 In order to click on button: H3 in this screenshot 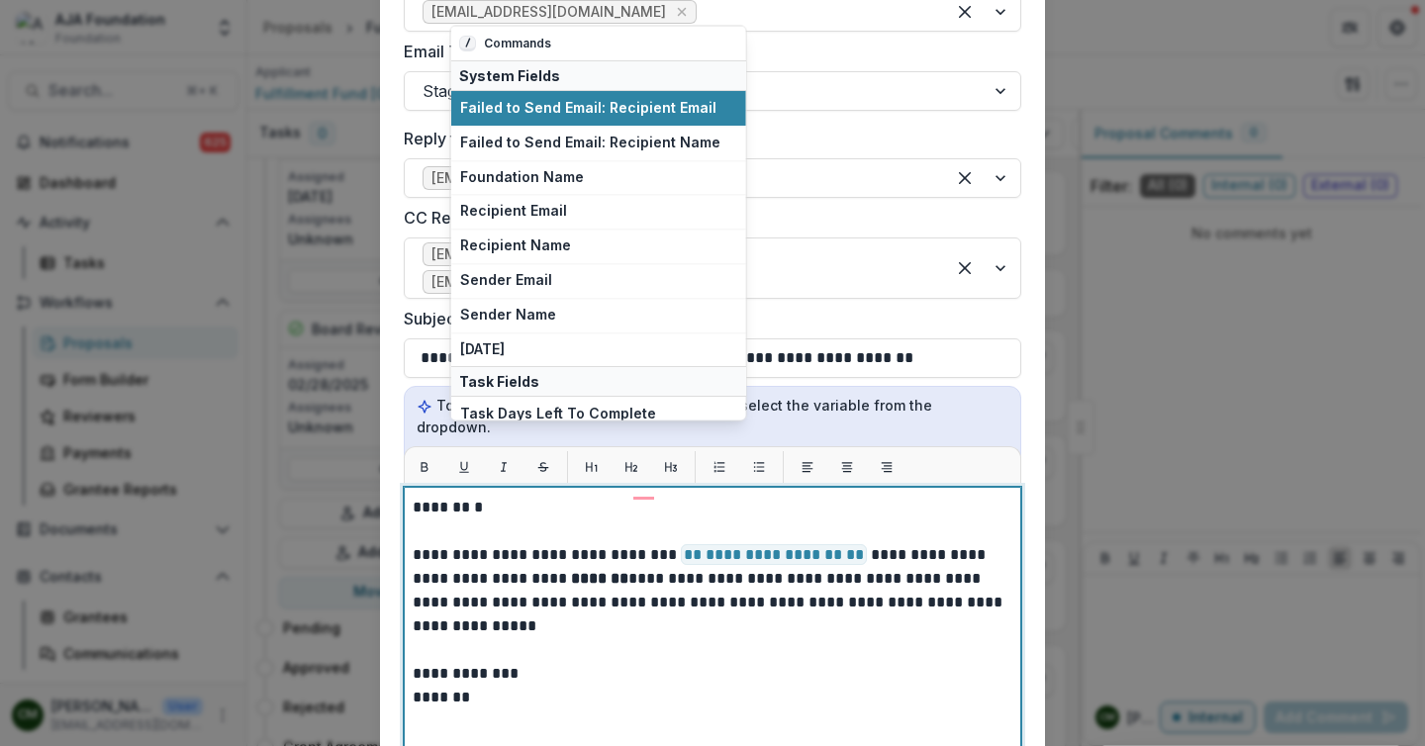, I will do `click(671, 467)`.